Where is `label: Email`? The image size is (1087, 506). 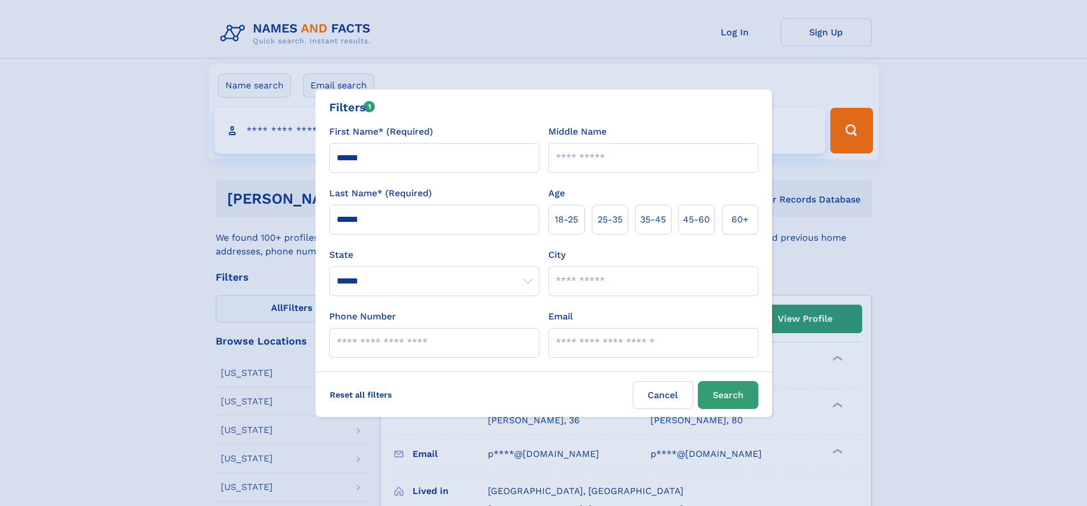 label: Email is located at coordinates (560, 317).